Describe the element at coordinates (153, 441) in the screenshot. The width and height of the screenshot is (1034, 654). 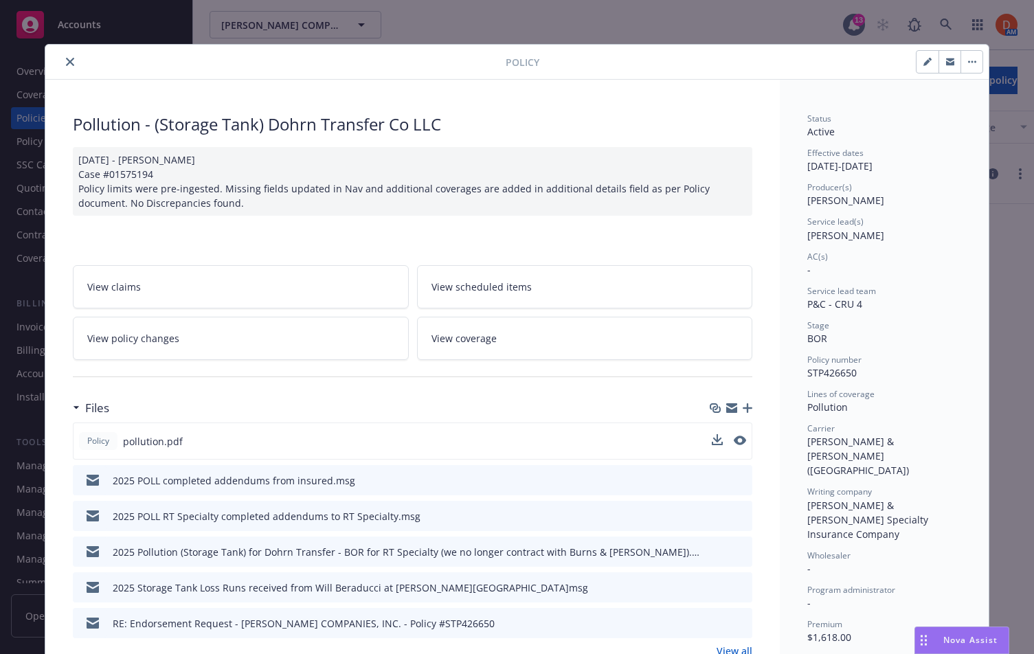
I see `span: pollution.pdf` at that location.